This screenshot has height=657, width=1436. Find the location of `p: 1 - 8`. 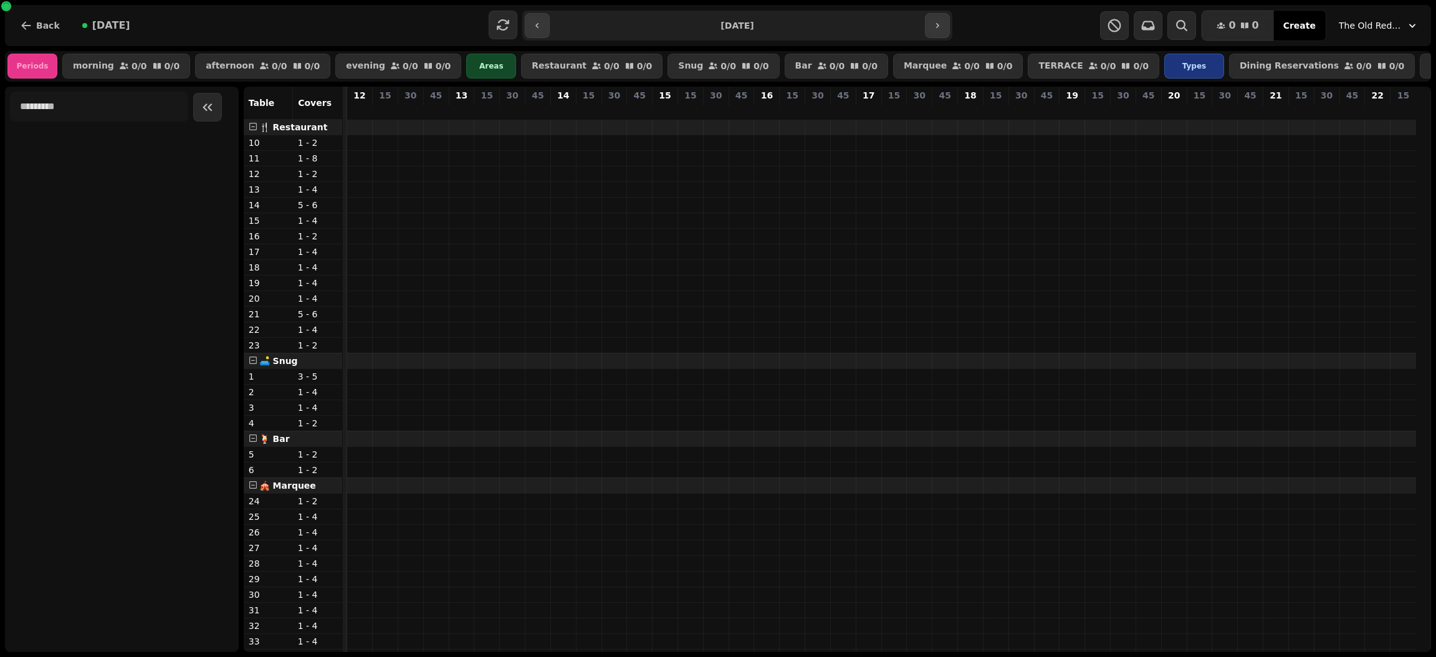

p: 1 - 8 is located at coordinates (317, 158).